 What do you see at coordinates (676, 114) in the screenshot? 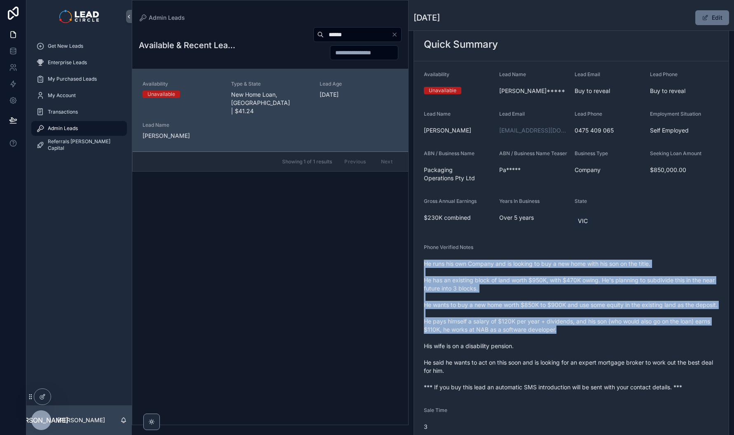
I see `span: Employment Situation` at bounding box center [676, 114].